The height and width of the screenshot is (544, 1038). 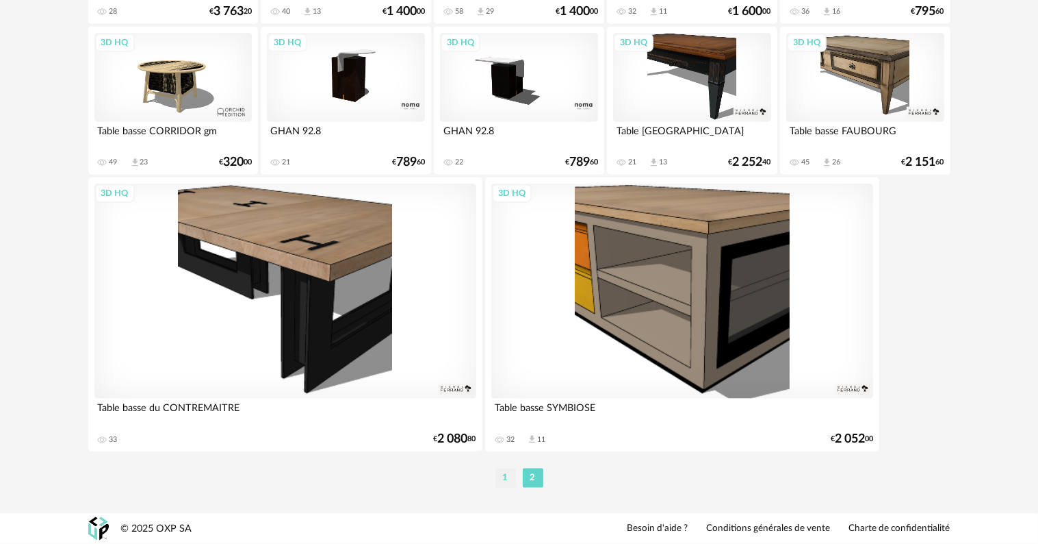 What do you see at coordinates (99, 528) in the screenshot?
I see `img: OXP` at bounding box center [99, 528].